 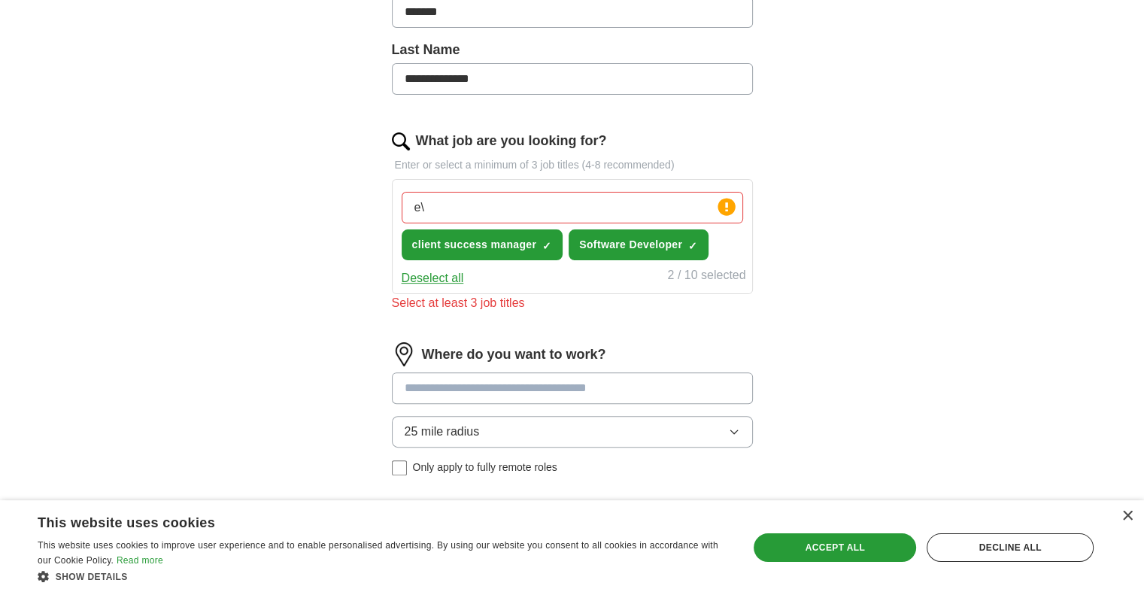 I want to click on div: 2 / 10 selected, so click(x=706, y=277).